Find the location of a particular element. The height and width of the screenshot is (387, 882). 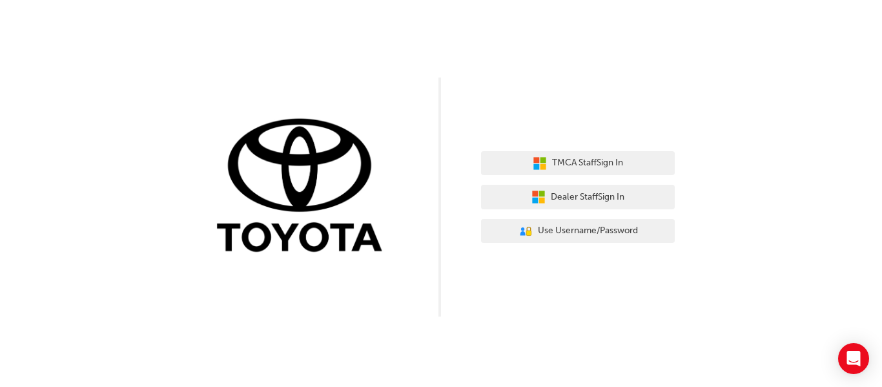

div: Open Intercom Messenger is located at coordinates (854, 358).